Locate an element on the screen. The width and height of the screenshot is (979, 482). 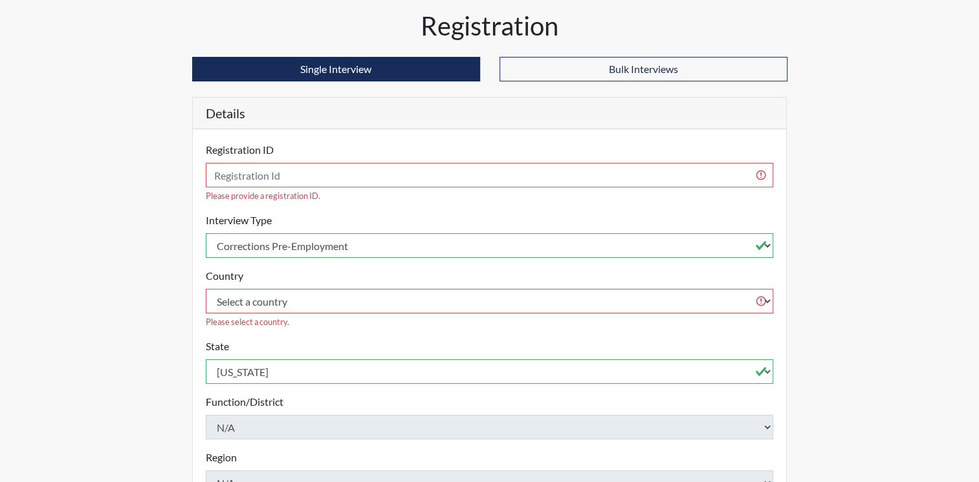
div: Please select a country. is located at coordinates (490, 322).